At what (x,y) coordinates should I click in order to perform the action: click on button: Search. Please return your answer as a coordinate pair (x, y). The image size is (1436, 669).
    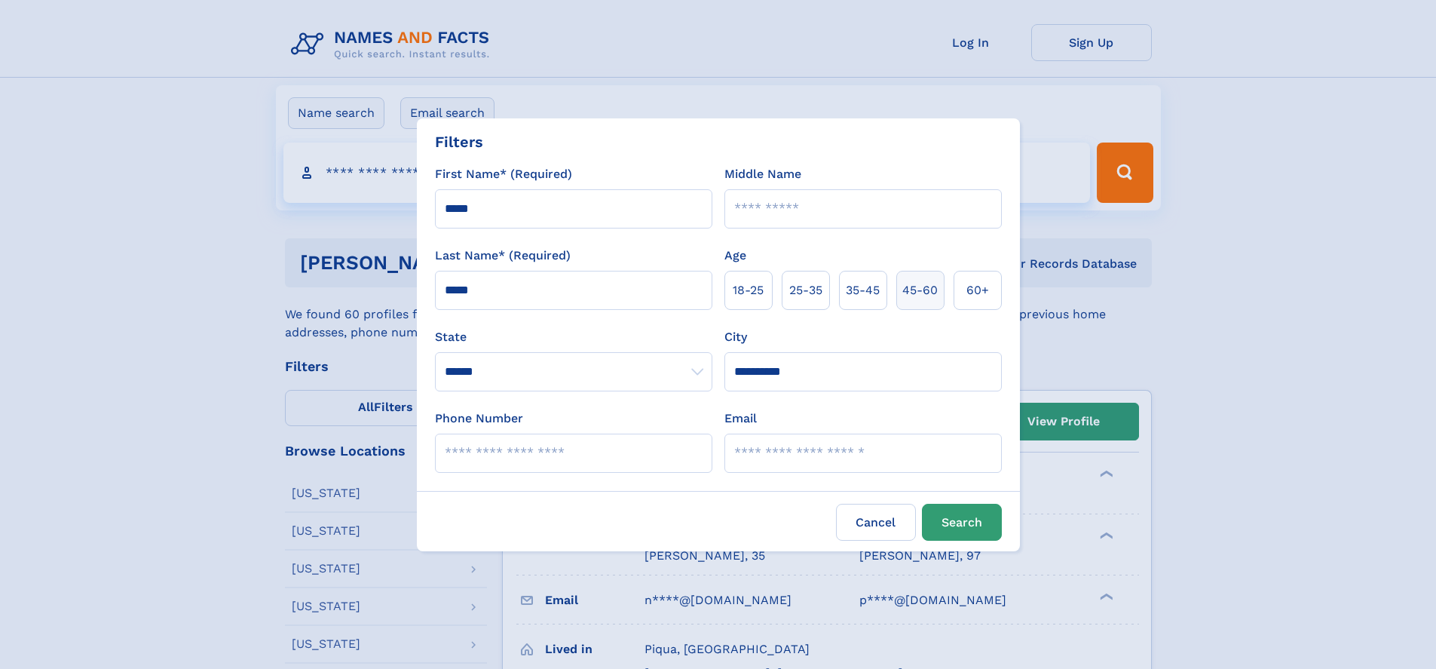
    Looking at the image, I should click on (962, 522).